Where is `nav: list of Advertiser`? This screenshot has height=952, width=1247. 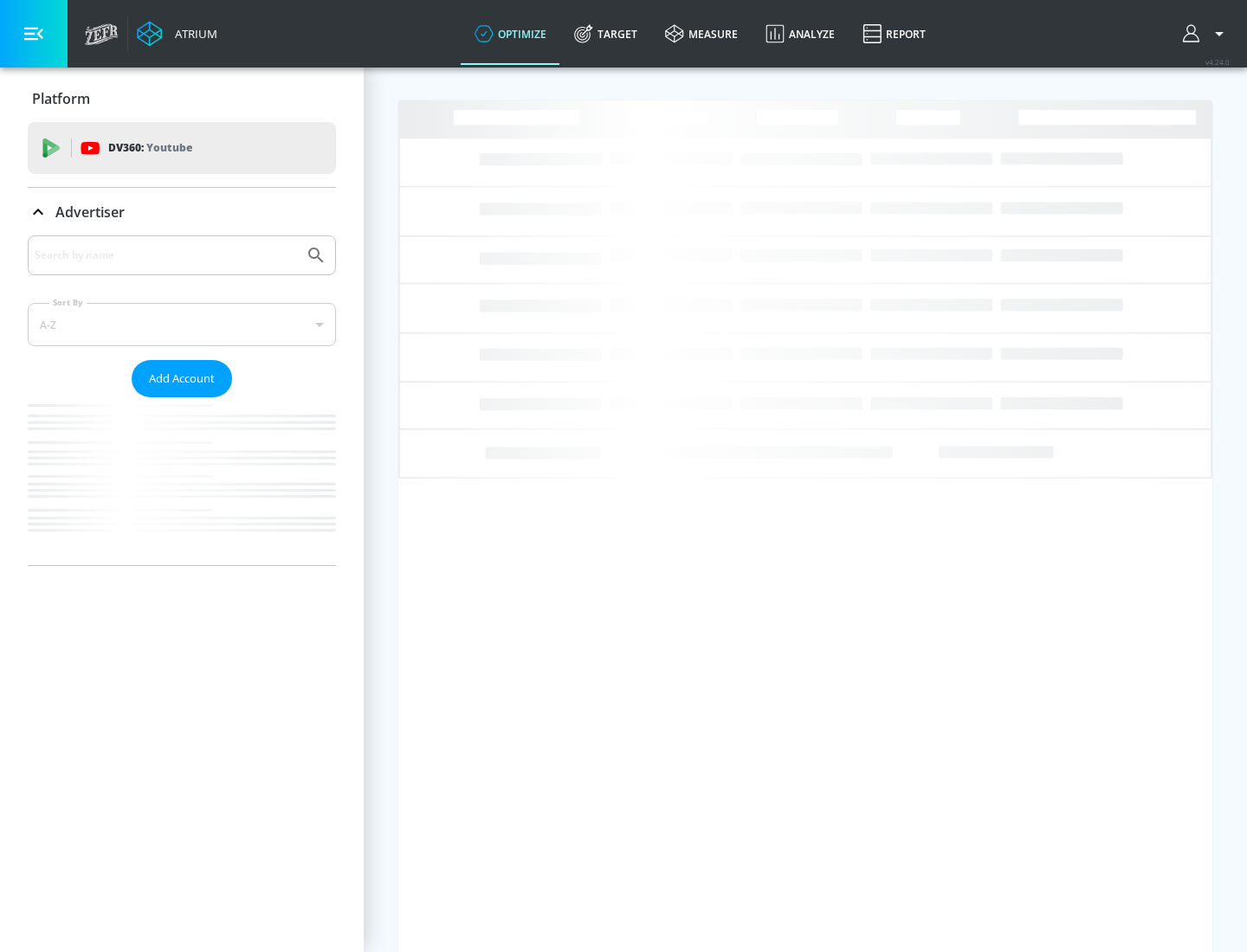
nav: list of Advertiser is located at coordinates (182, 481).